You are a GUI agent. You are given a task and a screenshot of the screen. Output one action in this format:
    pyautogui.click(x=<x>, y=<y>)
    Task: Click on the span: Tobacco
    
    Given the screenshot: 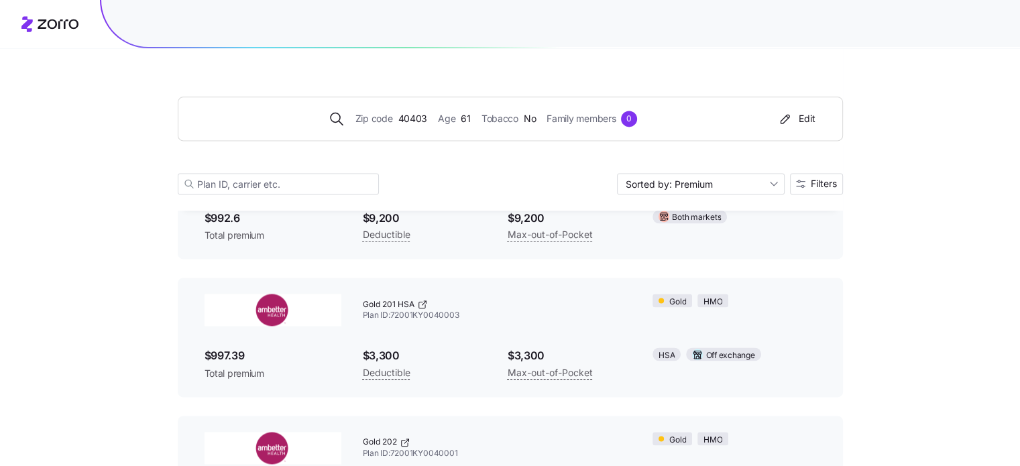 What is the action you would take?
    pyautogui.click(x=500, y=119)
    